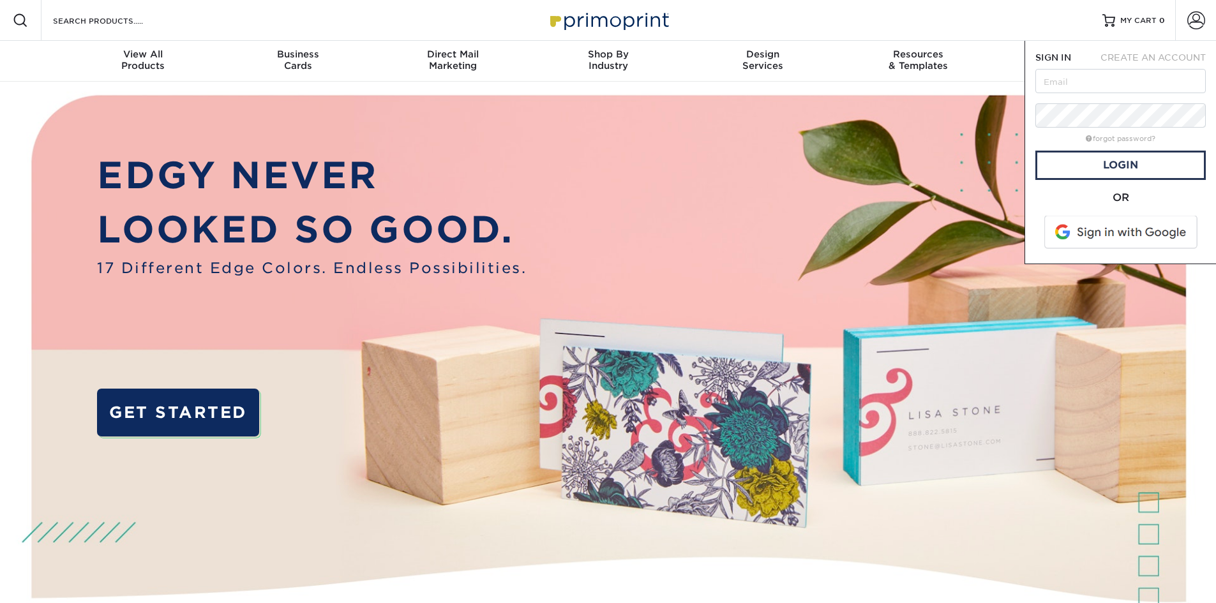 The width and height of the screenshot is (1216, 603). Describe the element at coordinates (1053, 57) in the screenshot. I see `span: SIGN IN` at that location.